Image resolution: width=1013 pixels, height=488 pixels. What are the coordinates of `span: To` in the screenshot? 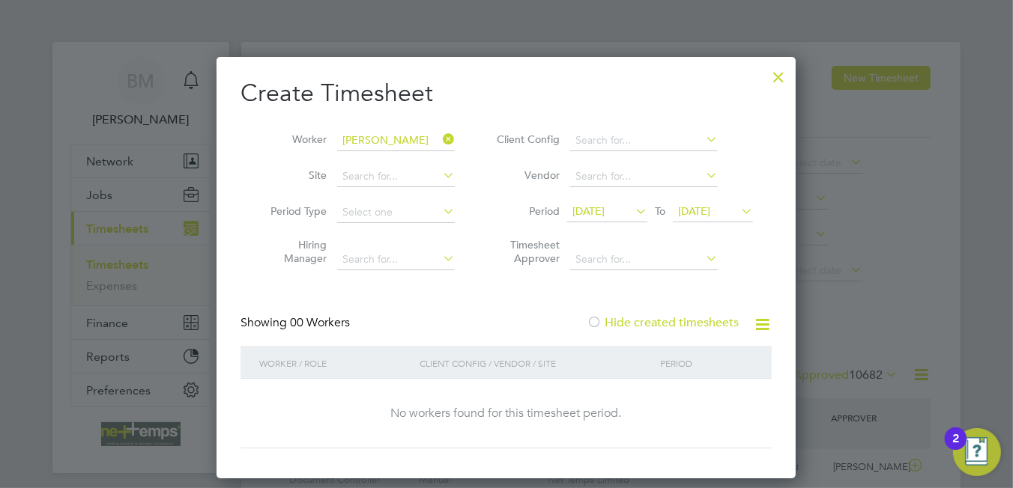 It's located at (660, 211).